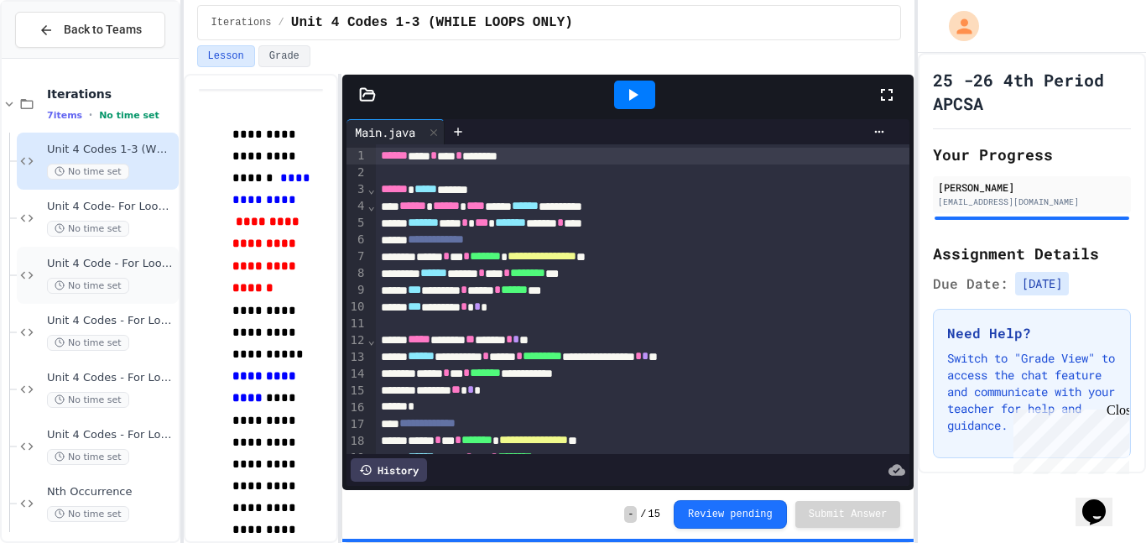  I want to click on div: 19, so click(356, 458).